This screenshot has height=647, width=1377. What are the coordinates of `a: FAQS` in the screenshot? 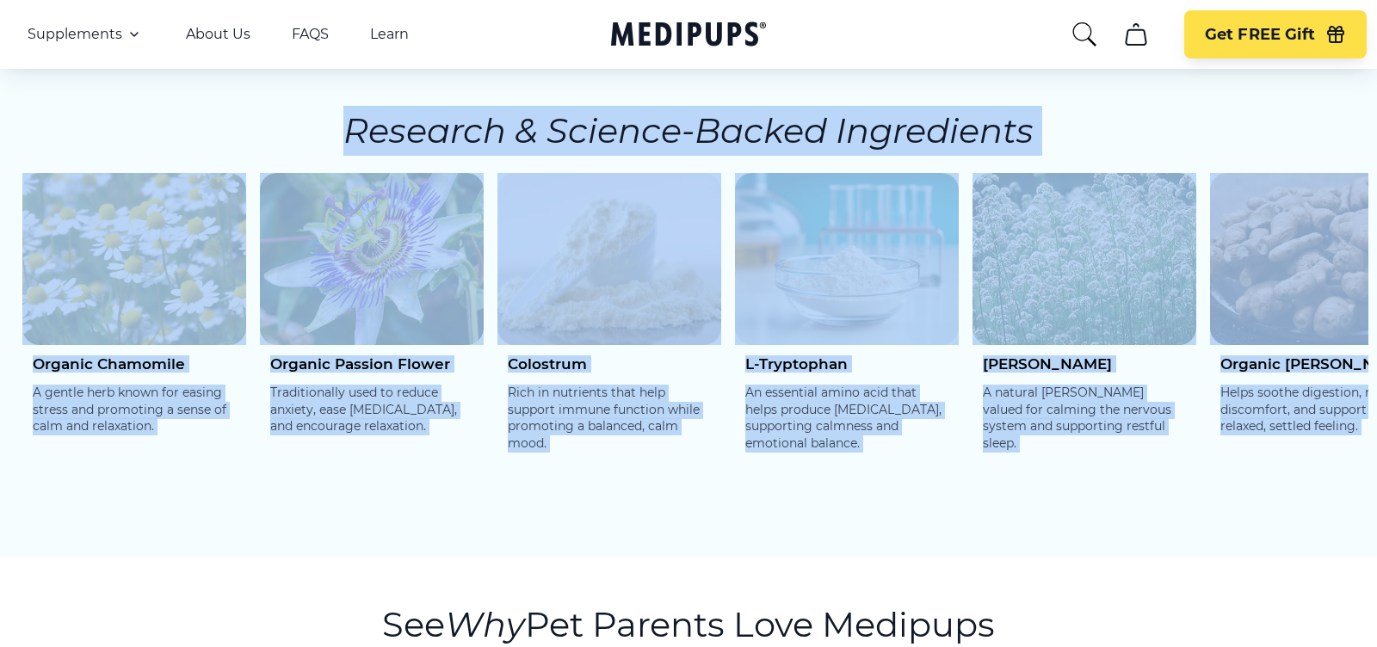 It's located at (310, 34).